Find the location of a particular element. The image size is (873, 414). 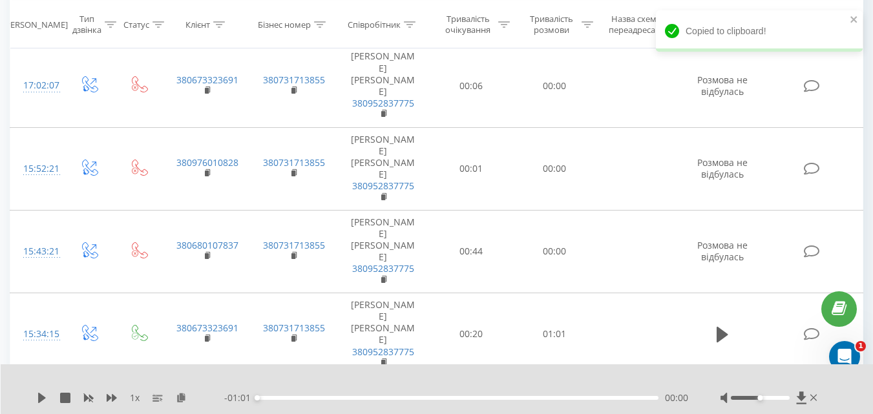

div: Copied to clipboard! is located at coordinates (759, 31).